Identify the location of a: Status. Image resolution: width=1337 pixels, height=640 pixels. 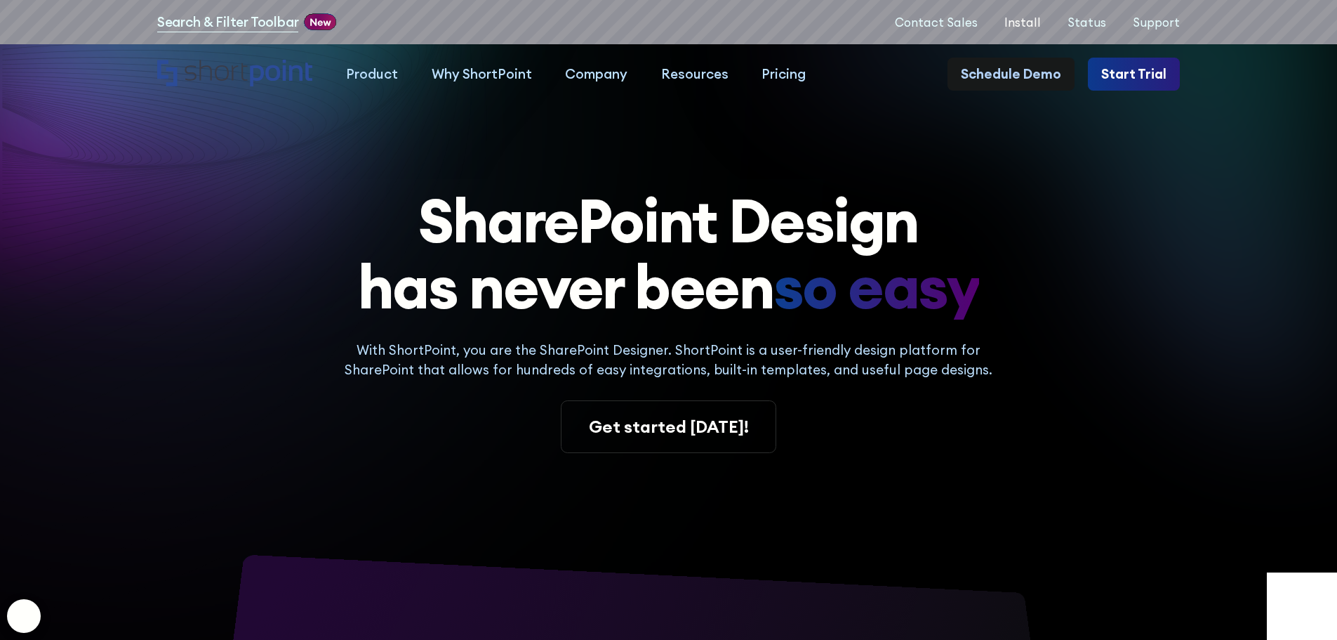
(1087, 22).